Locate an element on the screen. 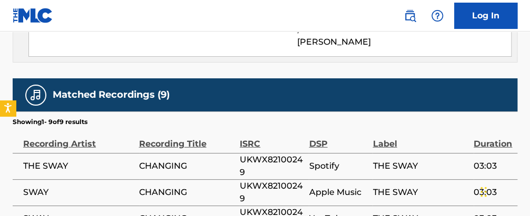 The height and width of the screenshot is (216, 530). img: Matched Recordings is located at coordinates (36, 95).